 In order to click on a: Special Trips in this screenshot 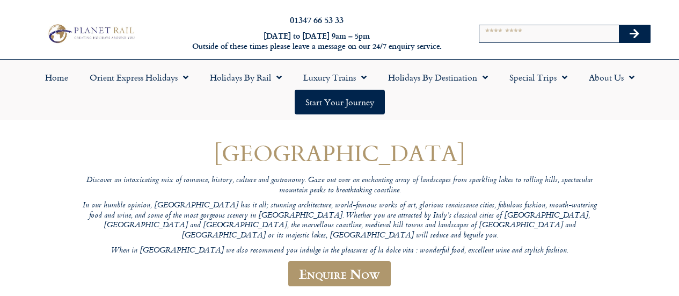, I will do `click(539, 77)`.